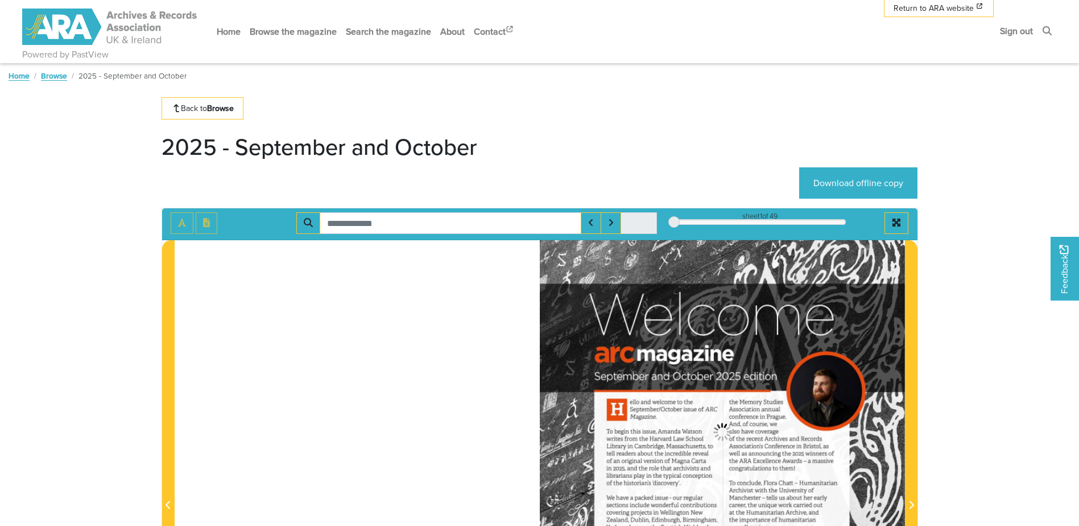  Describe the element at coordinates (293, 31) in the screenshot. I see `a: Browse the magazine` at that location.